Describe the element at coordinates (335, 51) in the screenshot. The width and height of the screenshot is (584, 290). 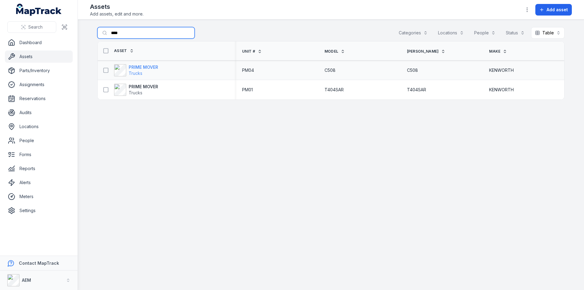
I see `a: Model` at that location.